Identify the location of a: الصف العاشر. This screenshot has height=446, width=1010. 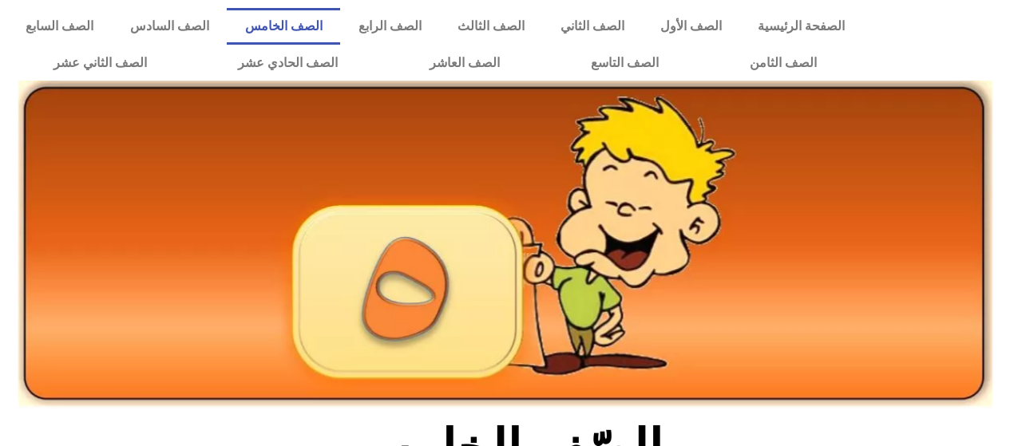
(465, 63).